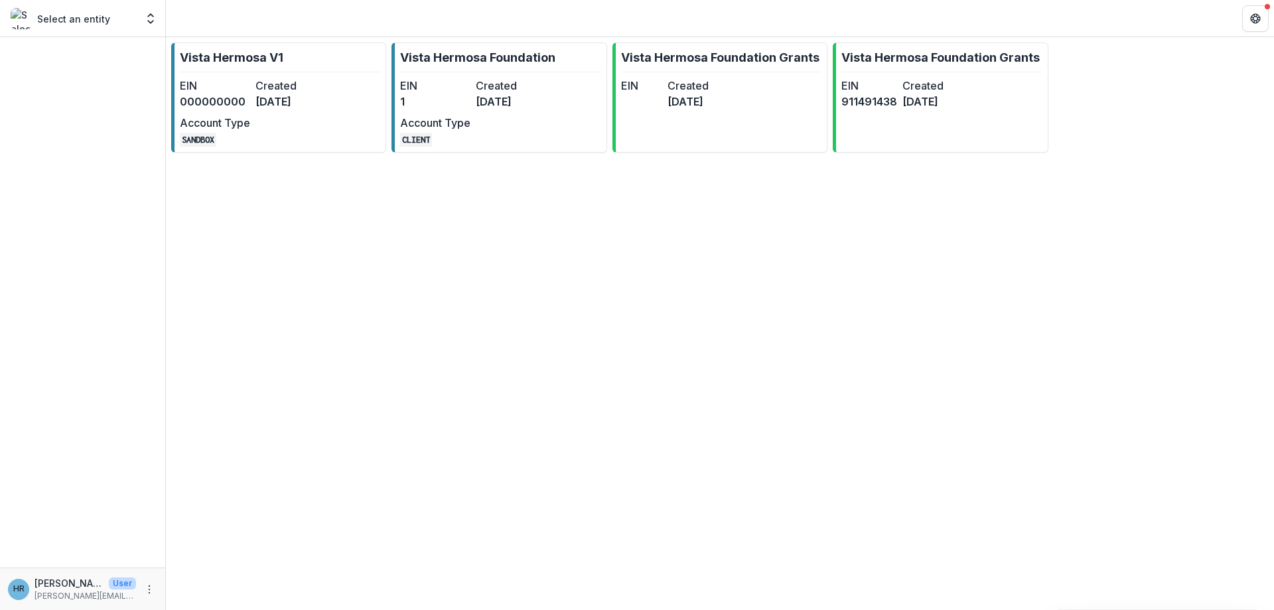  What do you see at coordinates (1255, 19) in the screenshot?
I see `button: Get Help` at bounding box center [1255, 19].